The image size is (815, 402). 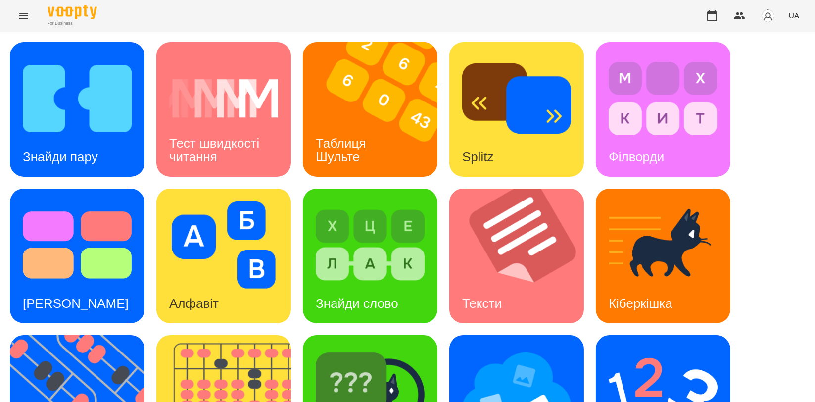 What do you see at coordinates (663, 256) in the screenshot?
I see `a: КіберкішкаКіберкішка` at bounding box center [663, 256].